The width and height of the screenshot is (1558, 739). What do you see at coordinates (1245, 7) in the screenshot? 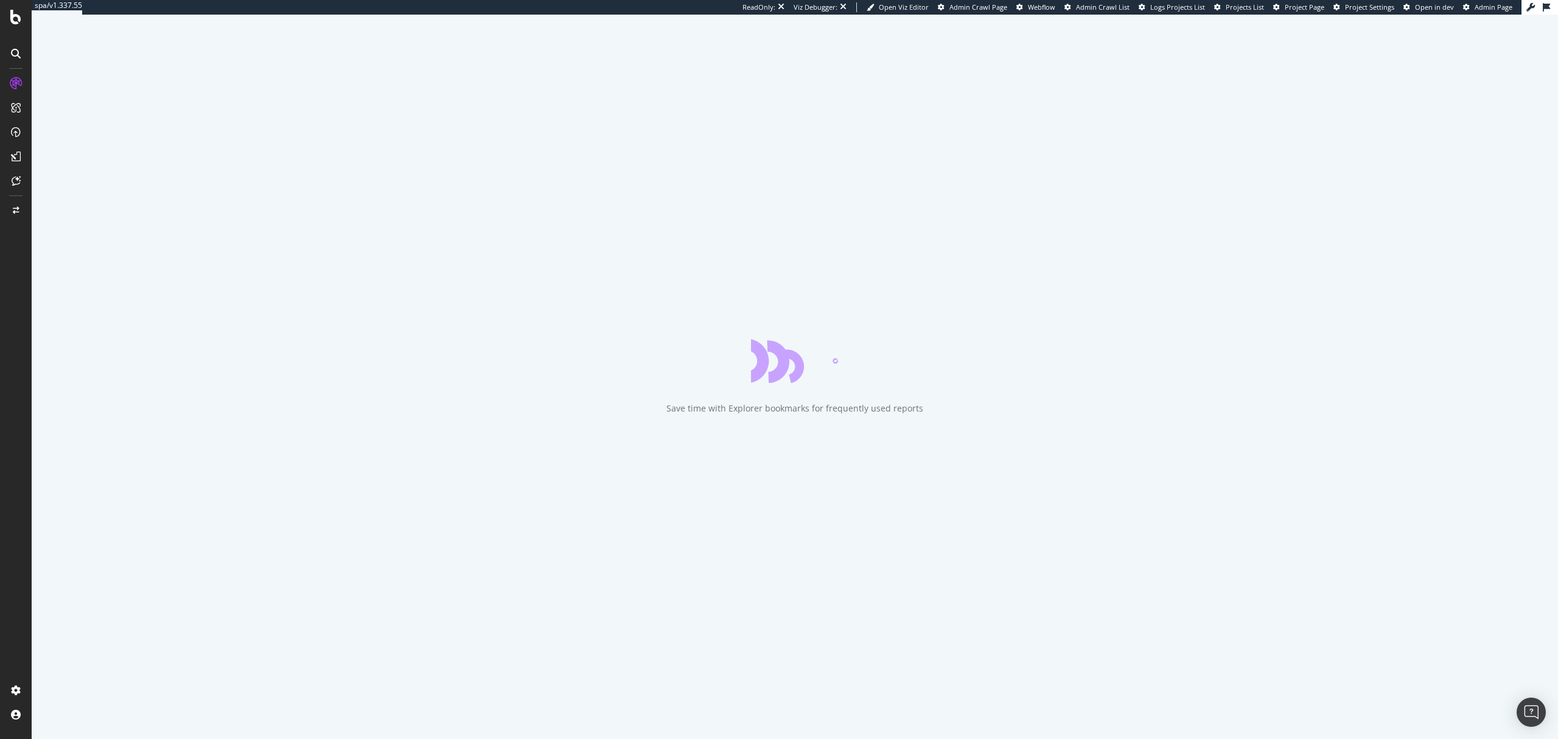
I see `span: Projects List` at bounding box center [1245, 7].